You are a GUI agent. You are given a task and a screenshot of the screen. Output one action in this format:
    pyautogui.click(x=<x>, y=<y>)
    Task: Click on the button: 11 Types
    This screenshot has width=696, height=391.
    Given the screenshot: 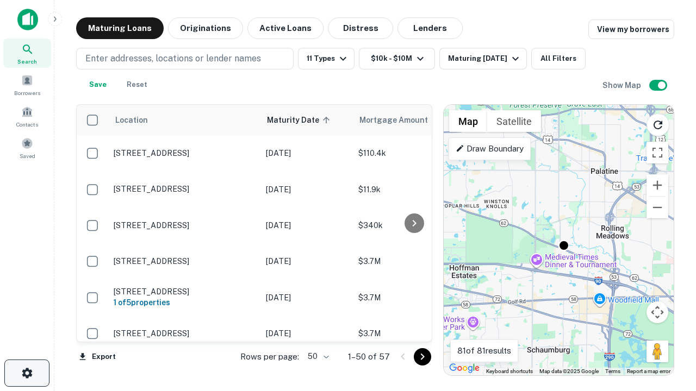 What is the action you would take?
    pyautogui.click(x=326, y=59)
    